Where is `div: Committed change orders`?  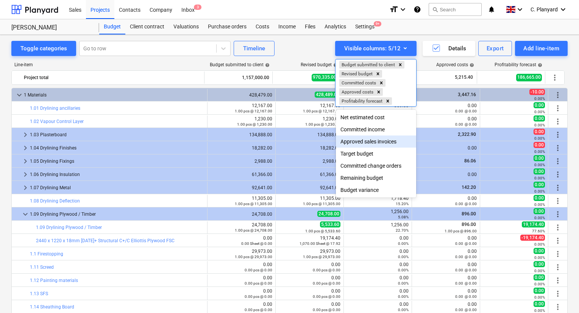 div: Committed change orders is located at coordinates (376, 166).